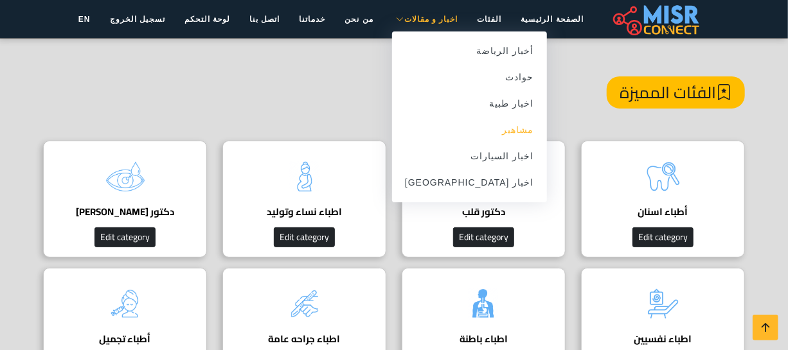  I want to click on h4: اطباء جراحه عامة, so click(304, 339).